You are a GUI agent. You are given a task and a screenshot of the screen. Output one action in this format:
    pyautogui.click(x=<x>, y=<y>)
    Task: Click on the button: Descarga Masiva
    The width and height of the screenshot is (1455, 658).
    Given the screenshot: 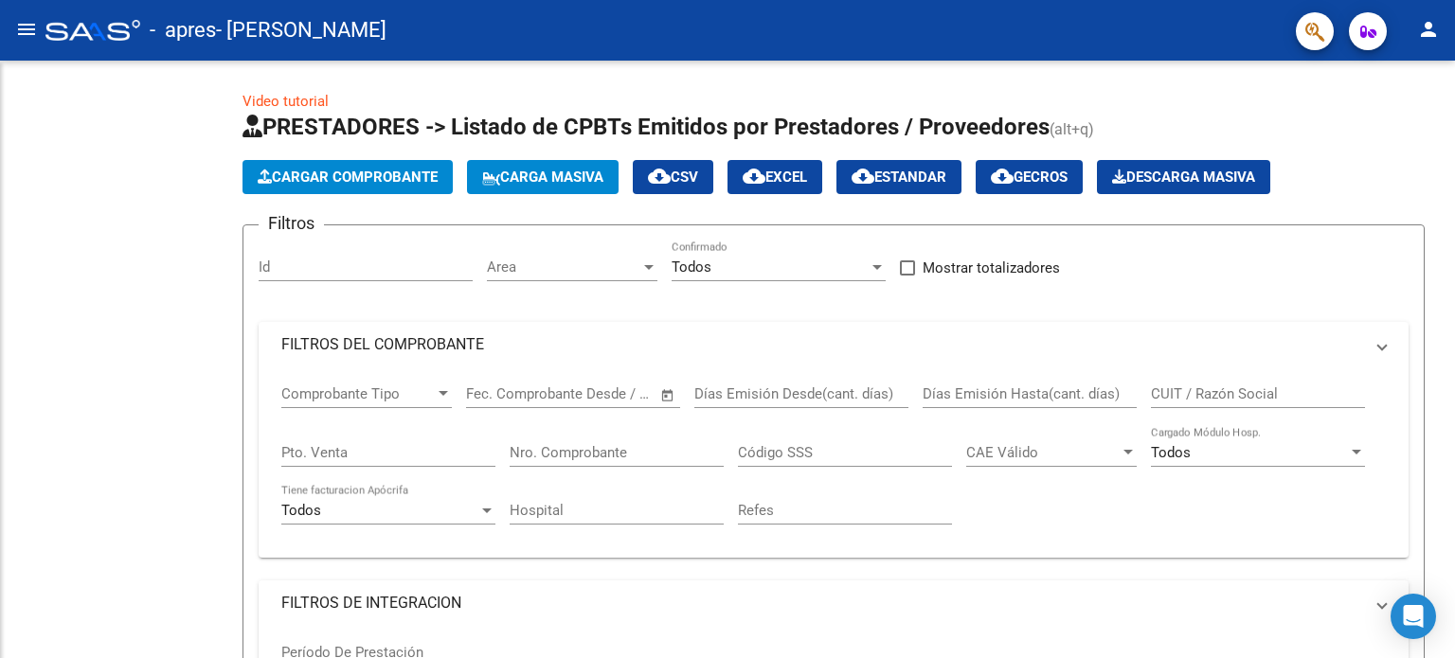 What is the action you would take?
    pyautogui.click(x=1183, y=177)
    